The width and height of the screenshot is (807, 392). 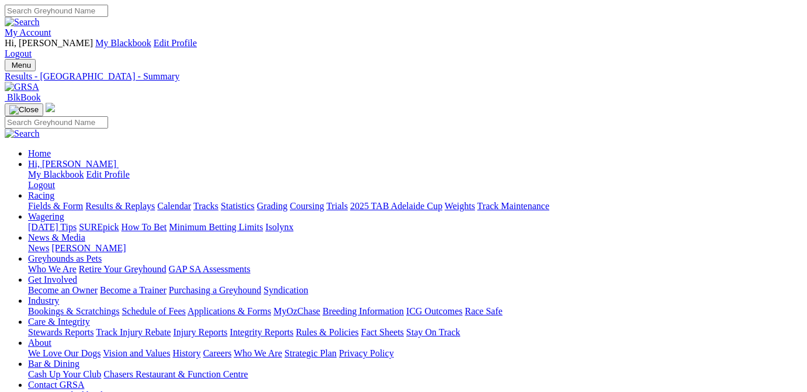 What do you see at coordinates (50, 108) in the screenshot?
I see `img: logo-grsa-white.png` at bounding box center [50, 108].